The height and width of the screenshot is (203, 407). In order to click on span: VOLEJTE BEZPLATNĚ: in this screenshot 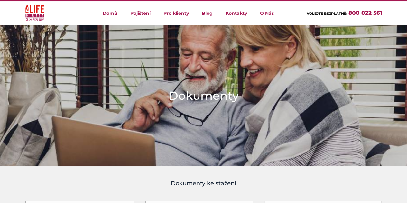, I will do `click(327, 14)`.